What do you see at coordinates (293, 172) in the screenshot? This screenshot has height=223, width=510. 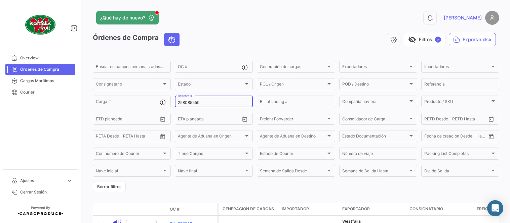 I see `span: Semana de Salida Desde` at bounding box center [293, 172].